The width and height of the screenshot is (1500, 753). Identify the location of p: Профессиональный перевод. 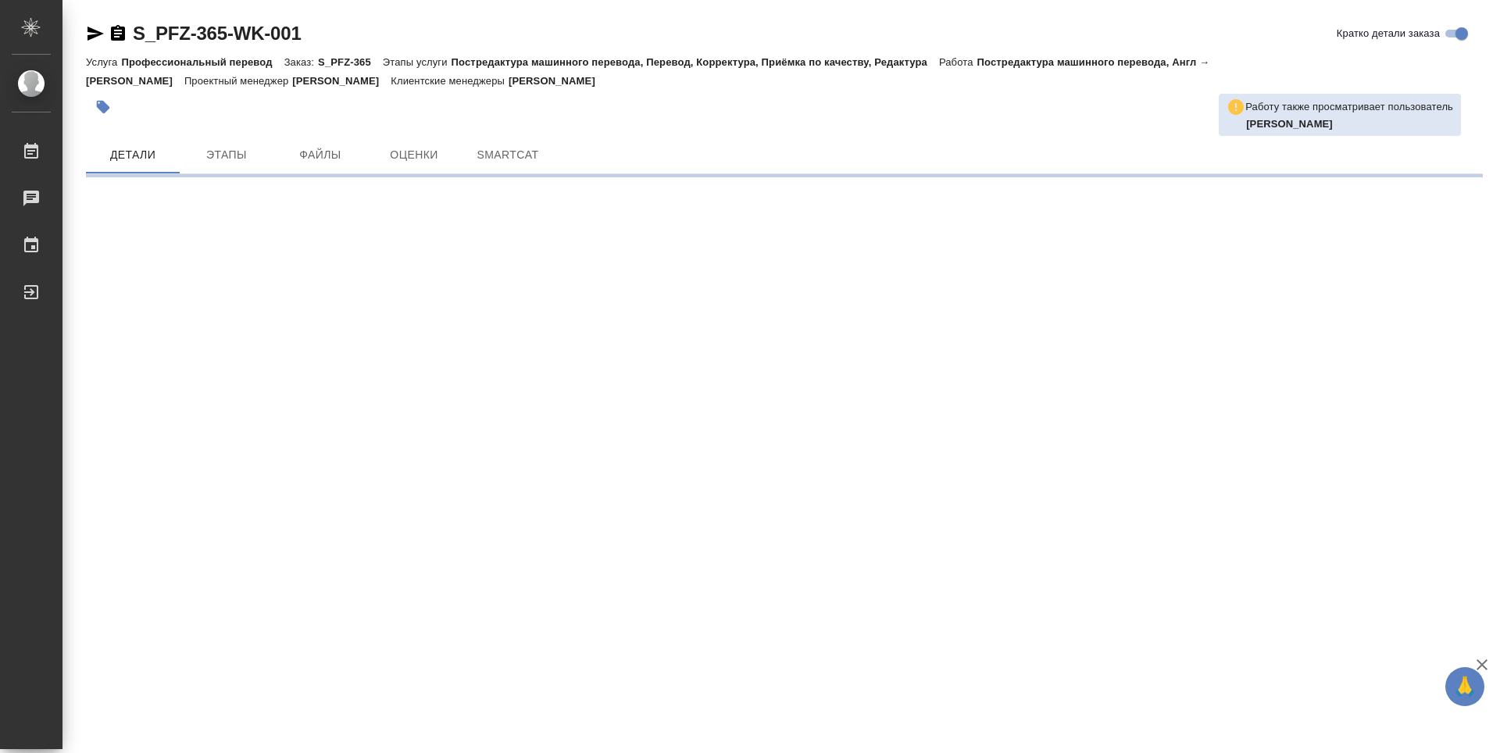
(202, 62).